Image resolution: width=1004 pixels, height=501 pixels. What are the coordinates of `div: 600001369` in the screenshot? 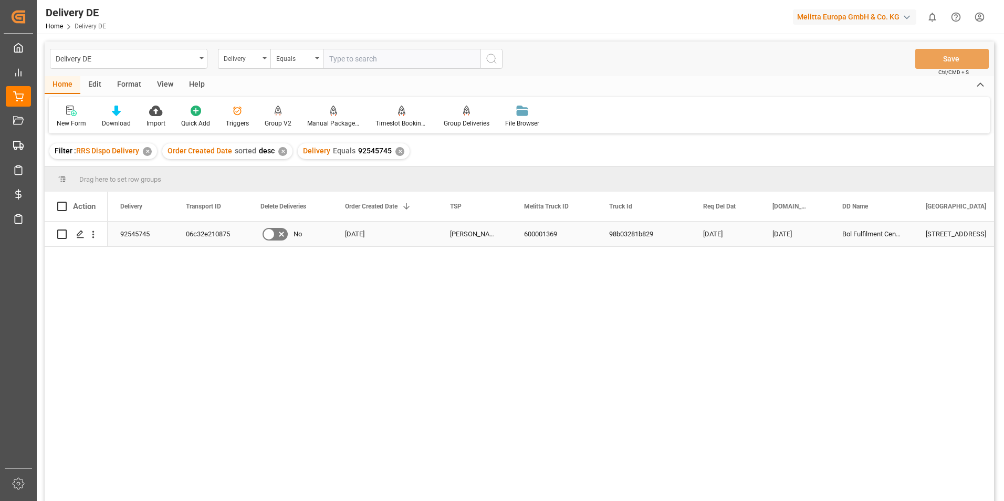 It's located at (554, 234).